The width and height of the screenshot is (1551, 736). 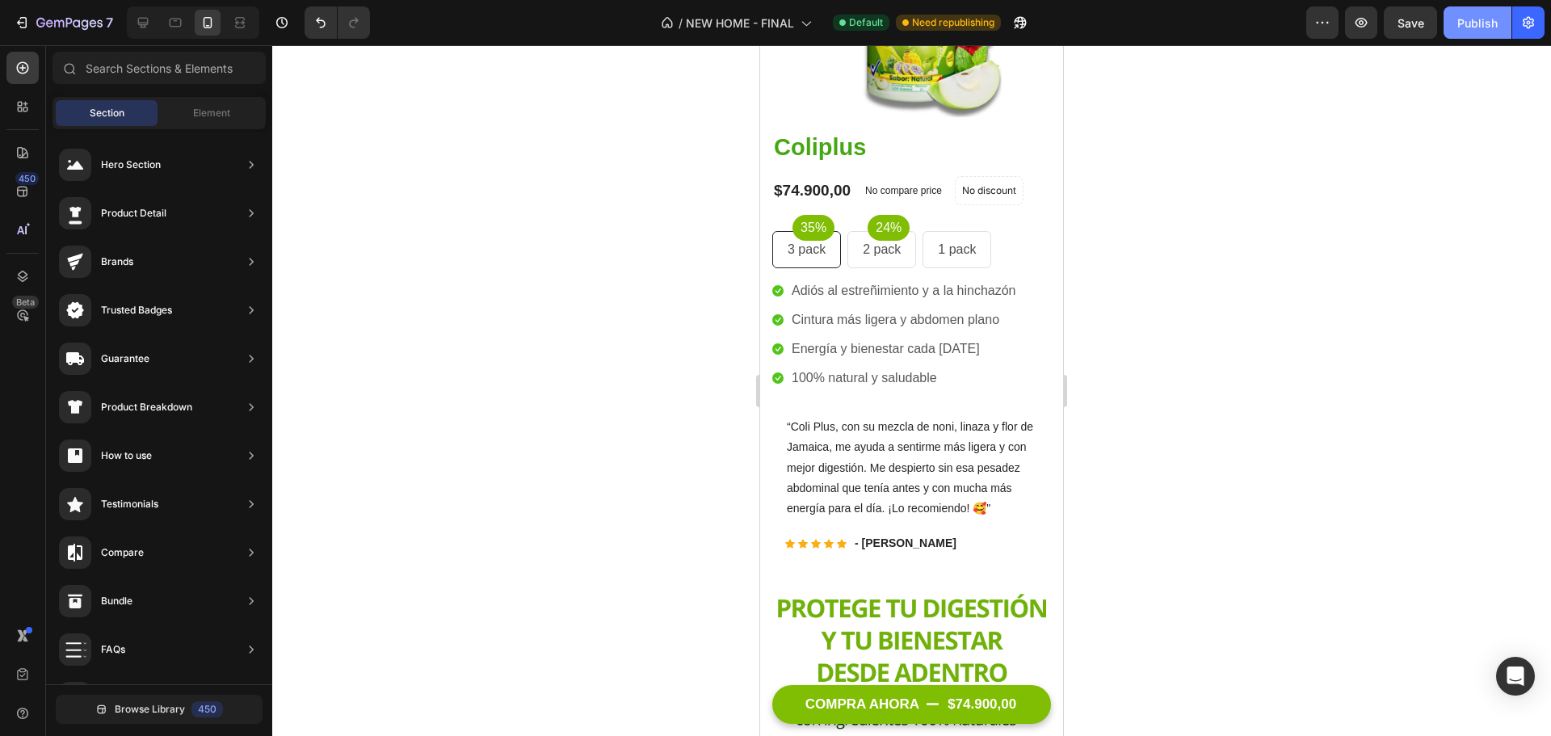 I want to click on p: 100% natural y saludable, so click(x=104, y=333).